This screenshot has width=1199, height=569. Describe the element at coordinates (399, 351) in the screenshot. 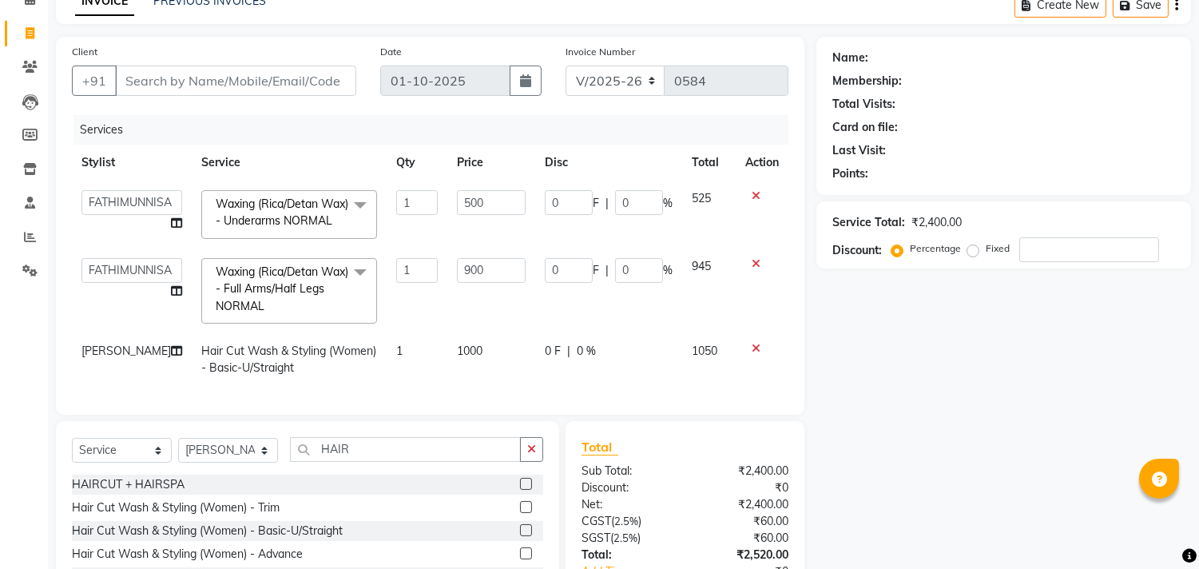

I see `span: 1` at that location.